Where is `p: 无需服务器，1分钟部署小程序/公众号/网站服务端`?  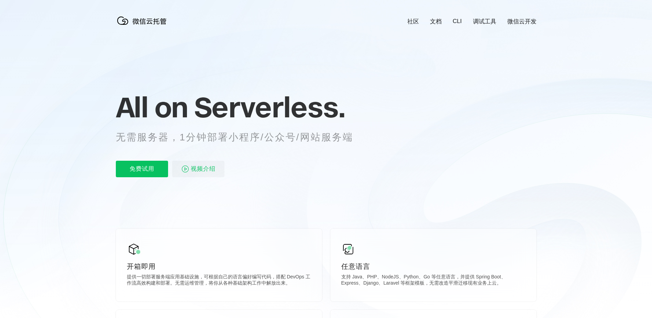
p: 无需服务器，1分钟部署小程序/公众号/网站服务端 is located at coordinates (241, 137).